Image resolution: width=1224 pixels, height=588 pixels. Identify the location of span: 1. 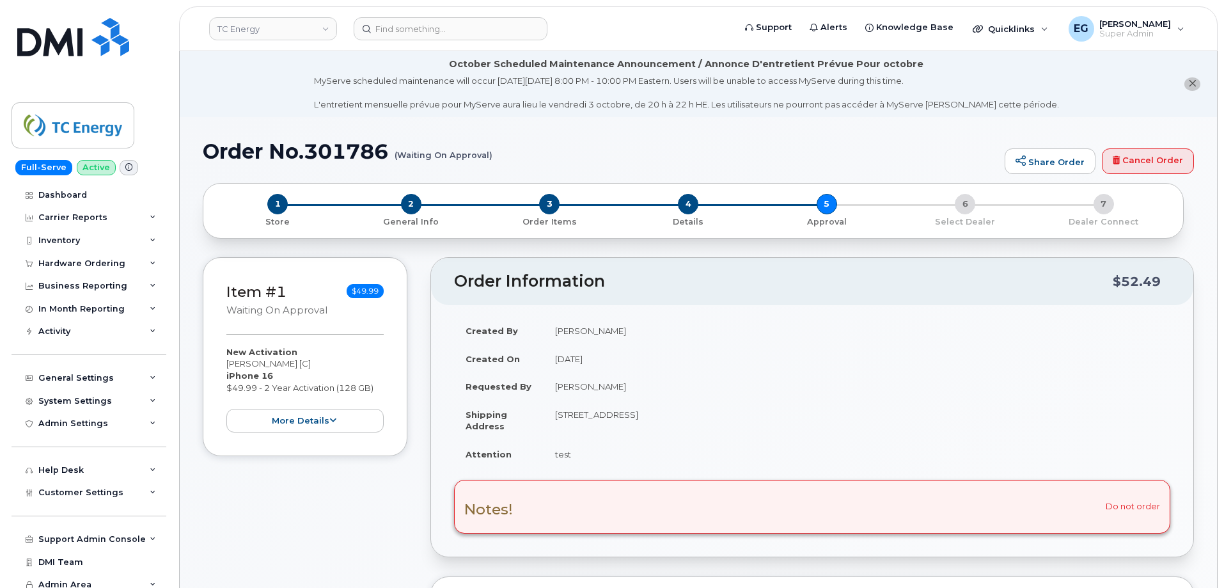
(278, 204).